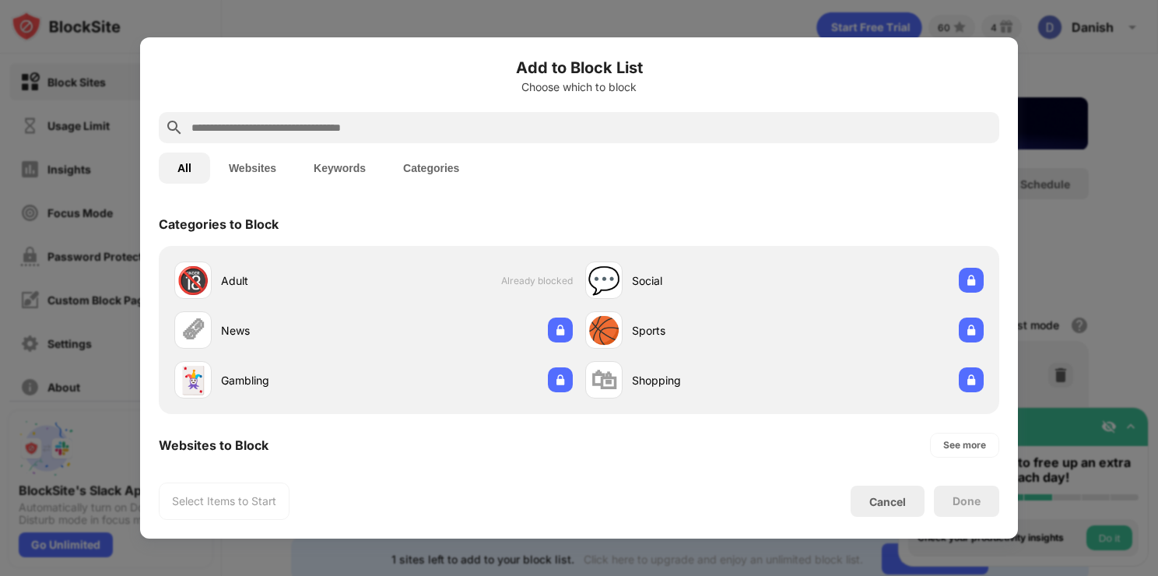 The height and width of the screenshot is (576, 1158). What do you see at coordinates (224, 501) in the screenshot?
I see `div: Select Items to Start` at bounding box center [224, 501].